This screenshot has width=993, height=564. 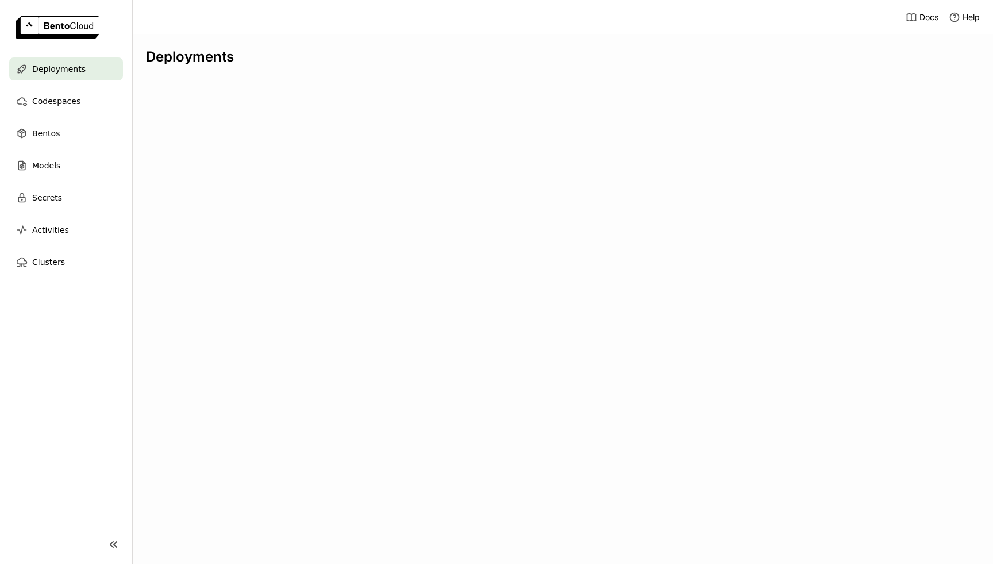 What do you see at coordinates (928, 17) in the screenshot?
I see `span: Docs` at bounding box center [928, 17].